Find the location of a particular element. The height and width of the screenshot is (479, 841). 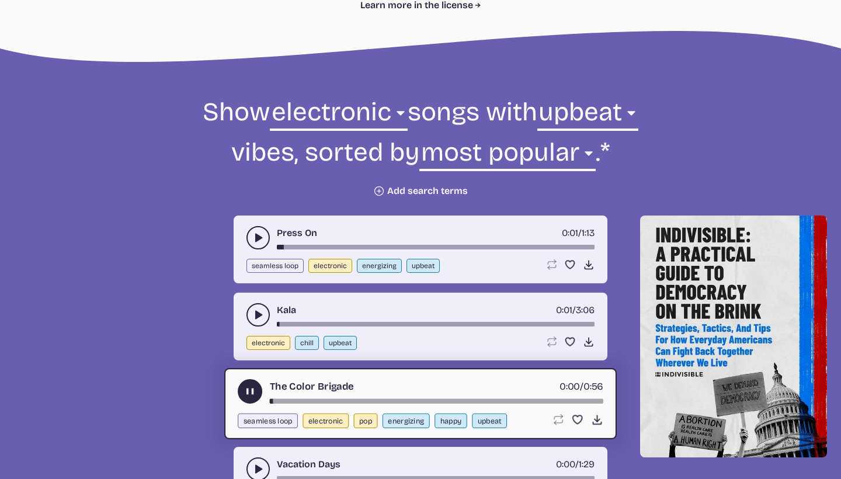

span: 1:29 is located at coordinates (586, 464).